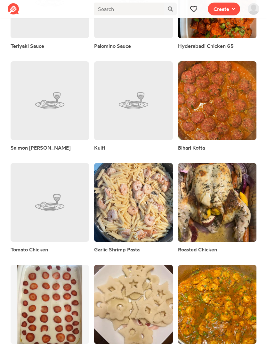  I want to click on input: Search, so click(129, 9).